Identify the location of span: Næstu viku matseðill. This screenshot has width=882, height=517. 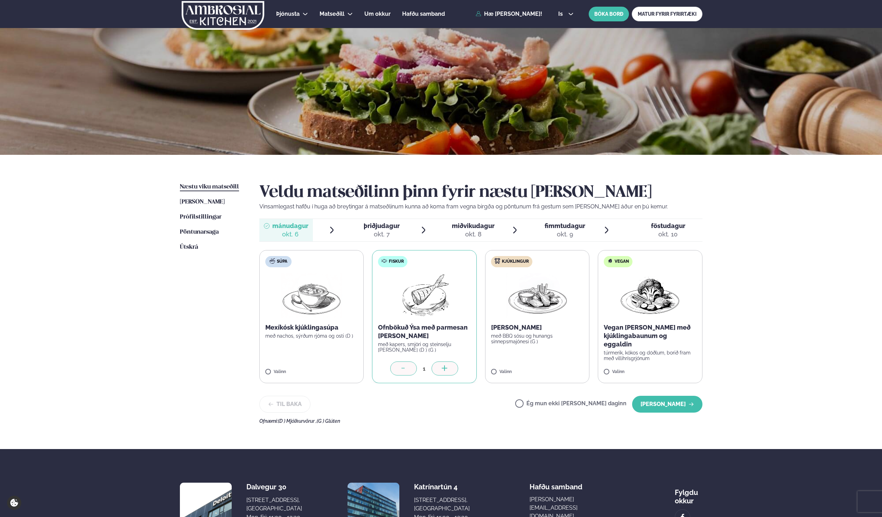
(209, 187).